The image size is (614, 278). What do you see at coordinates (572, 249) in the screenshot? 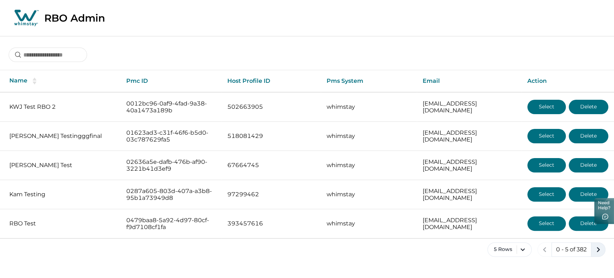
I see `button: 0 - 5 of 382` at bounding box center [572, 249].